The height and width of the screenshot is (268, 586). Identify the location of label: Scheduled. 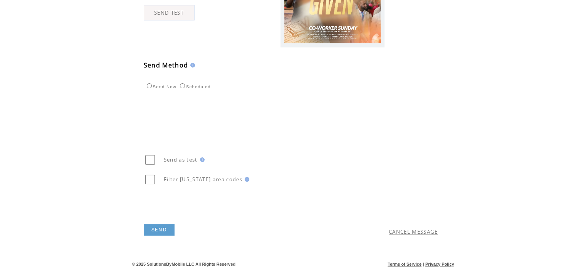
(194, 87).